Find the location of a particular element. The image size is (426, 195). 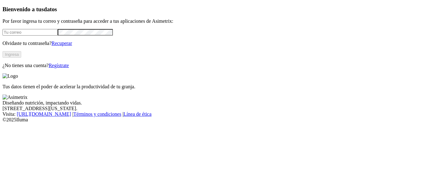

a: Línea de ética is located at coordinates (137, 114).